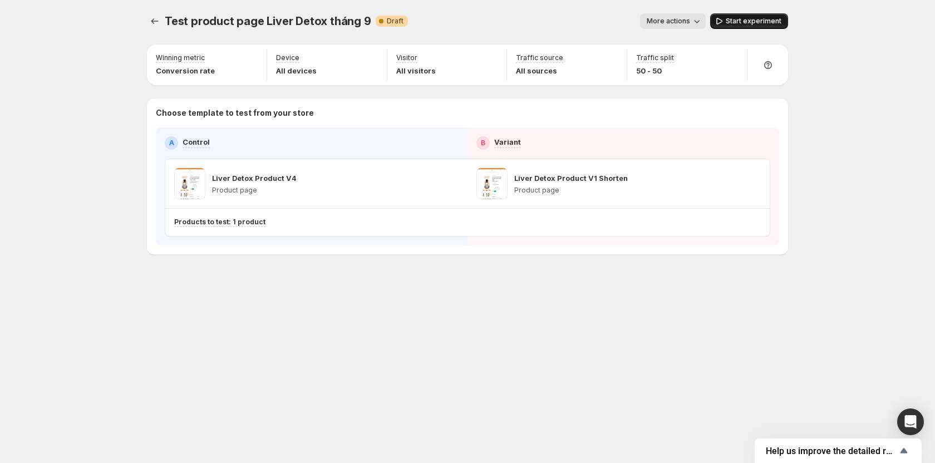 This screenshot has width=935, height=463. What do you see at coordinates (268, 21) in the screenshot?
I see `span: Test product page Liver Detox tháng 9` at bounding box center [268, 21].